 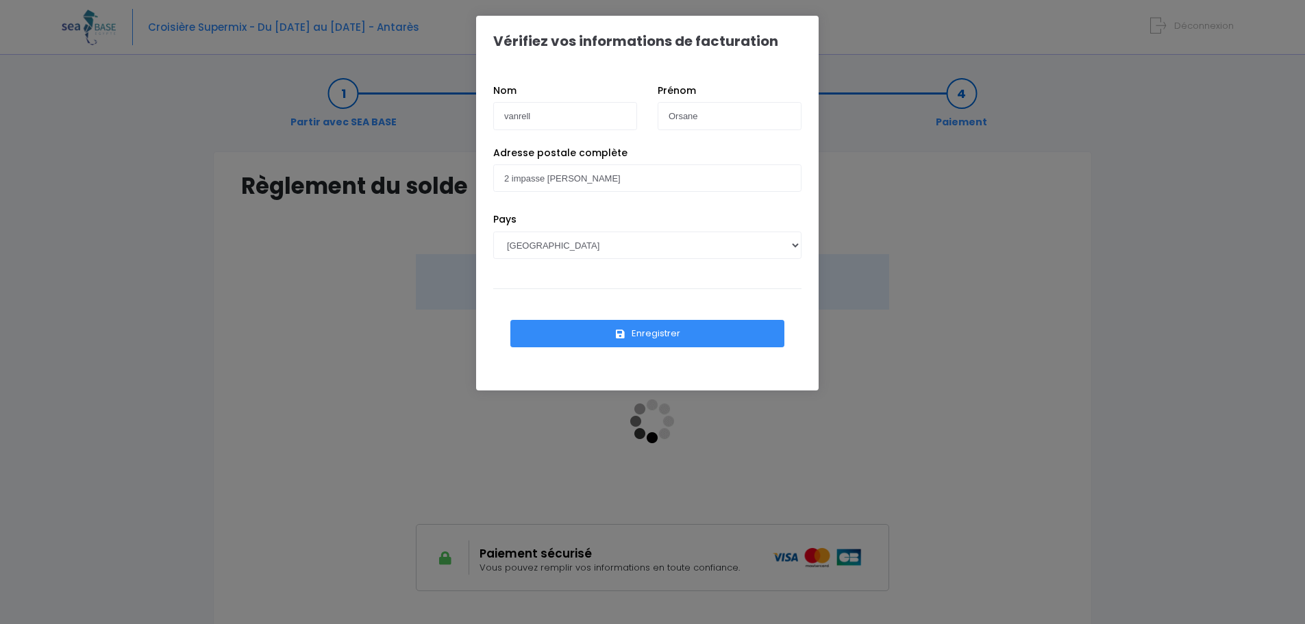 What do you see at coordinates (677, 90) in the screenshot?
I see `label: Prénom` at bounding box center [677, 90].